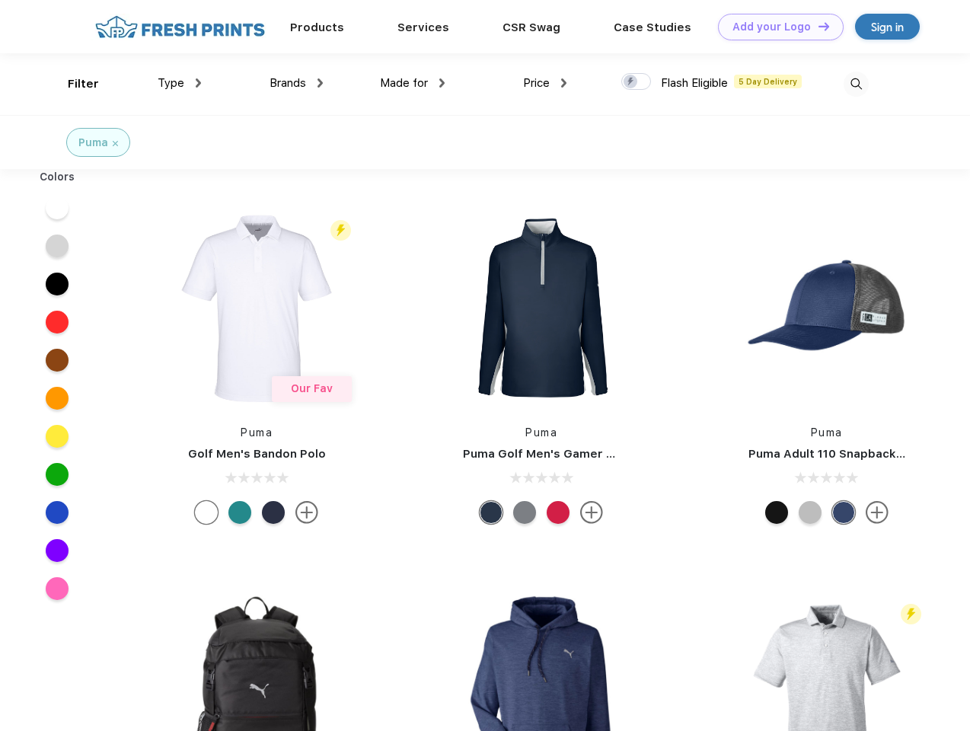 Image resolution: width=970 pixels, height=731 pixels. Describe the element at coordinates (83, 84) in the screenshot. I see `div: Filter` at that location.